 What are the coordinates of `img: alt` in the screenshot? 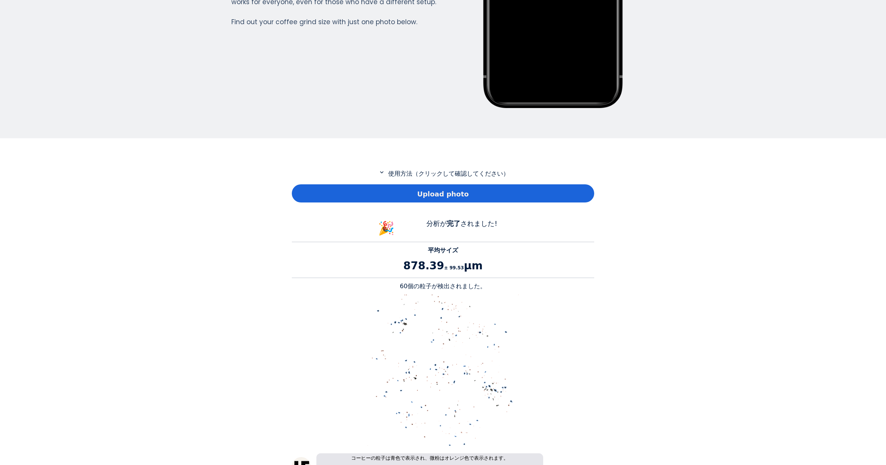 It's located at (443, 370).